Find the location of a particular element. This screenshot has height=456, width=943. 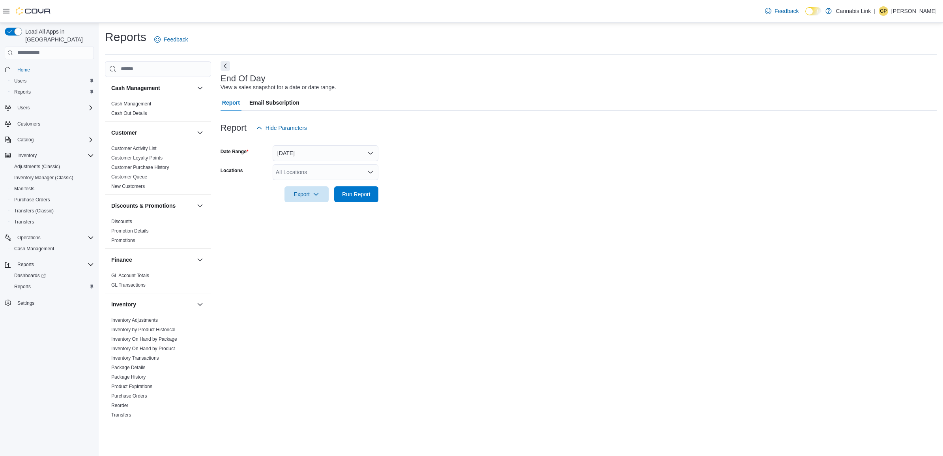

span: Operations is located at coordinates (54, 237).